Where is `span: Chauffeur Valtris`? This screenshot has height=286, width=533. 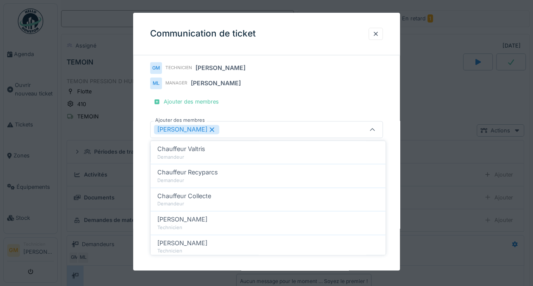
span: Chauffeur Valtris is located at coordinates (181, 149).